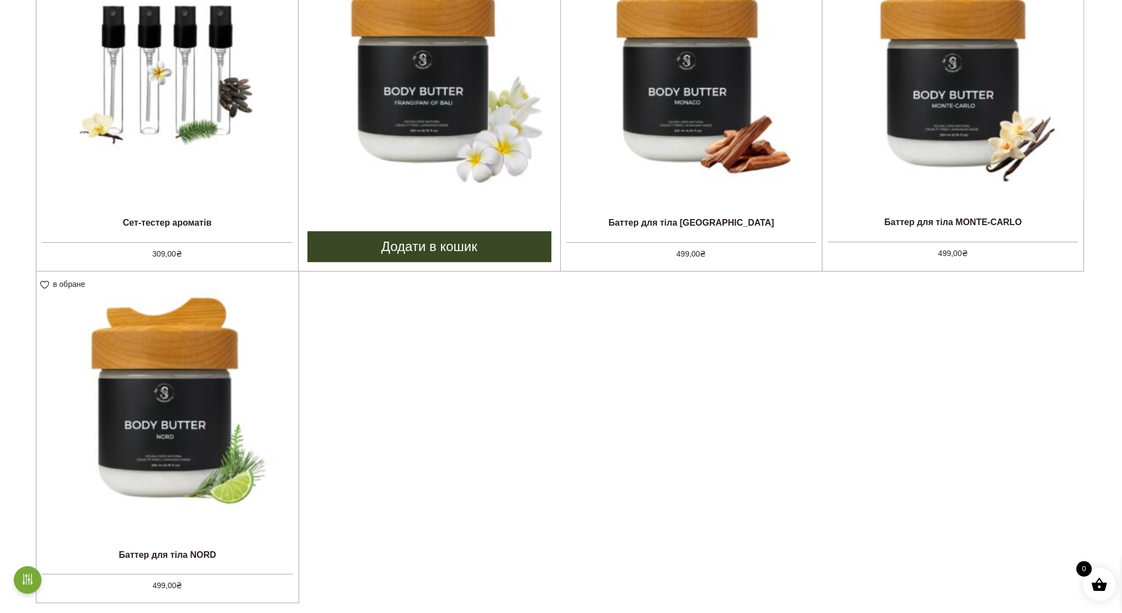 This screenshot has width=1122, height=613. I want to click on h2: Баттер для тіла MONTE-CARLO, so click(952, 222).